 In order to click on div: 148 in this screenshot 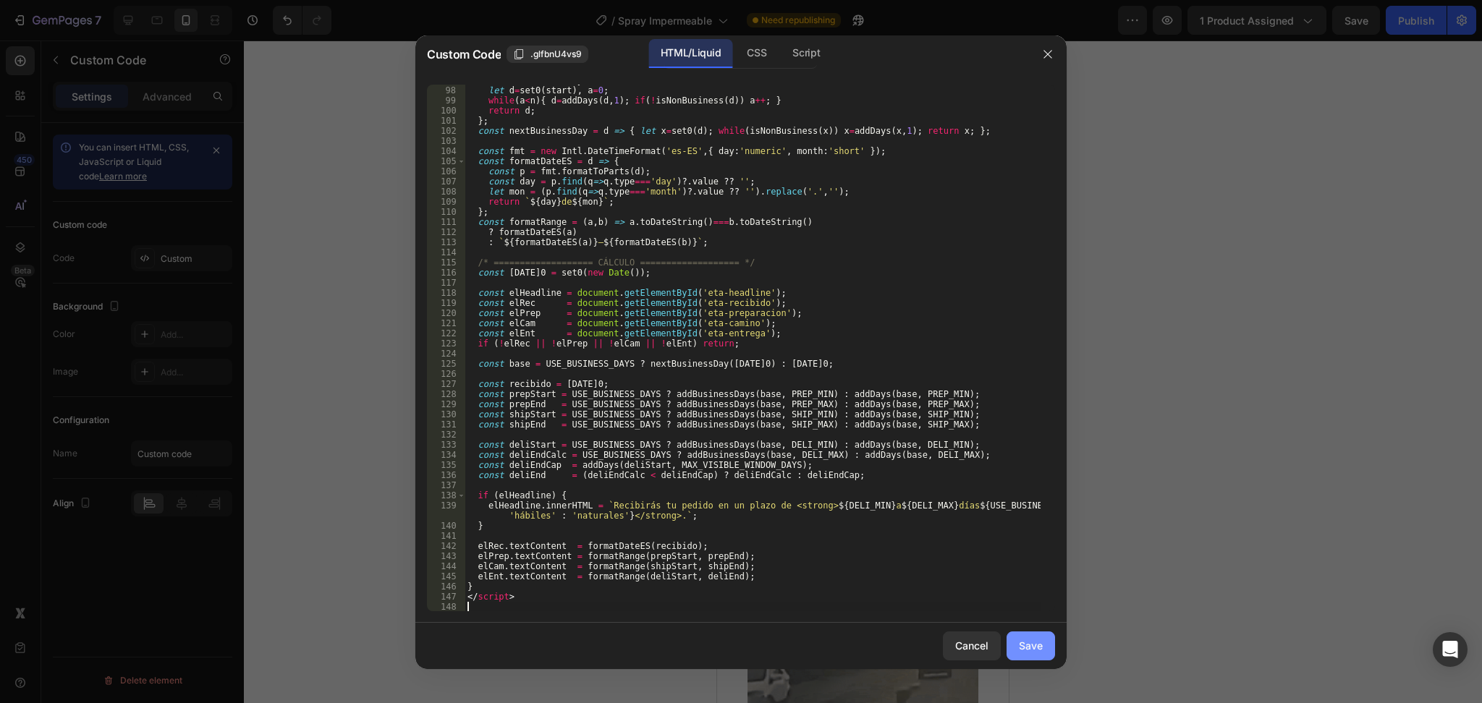, I will do `click(446, 607)`.